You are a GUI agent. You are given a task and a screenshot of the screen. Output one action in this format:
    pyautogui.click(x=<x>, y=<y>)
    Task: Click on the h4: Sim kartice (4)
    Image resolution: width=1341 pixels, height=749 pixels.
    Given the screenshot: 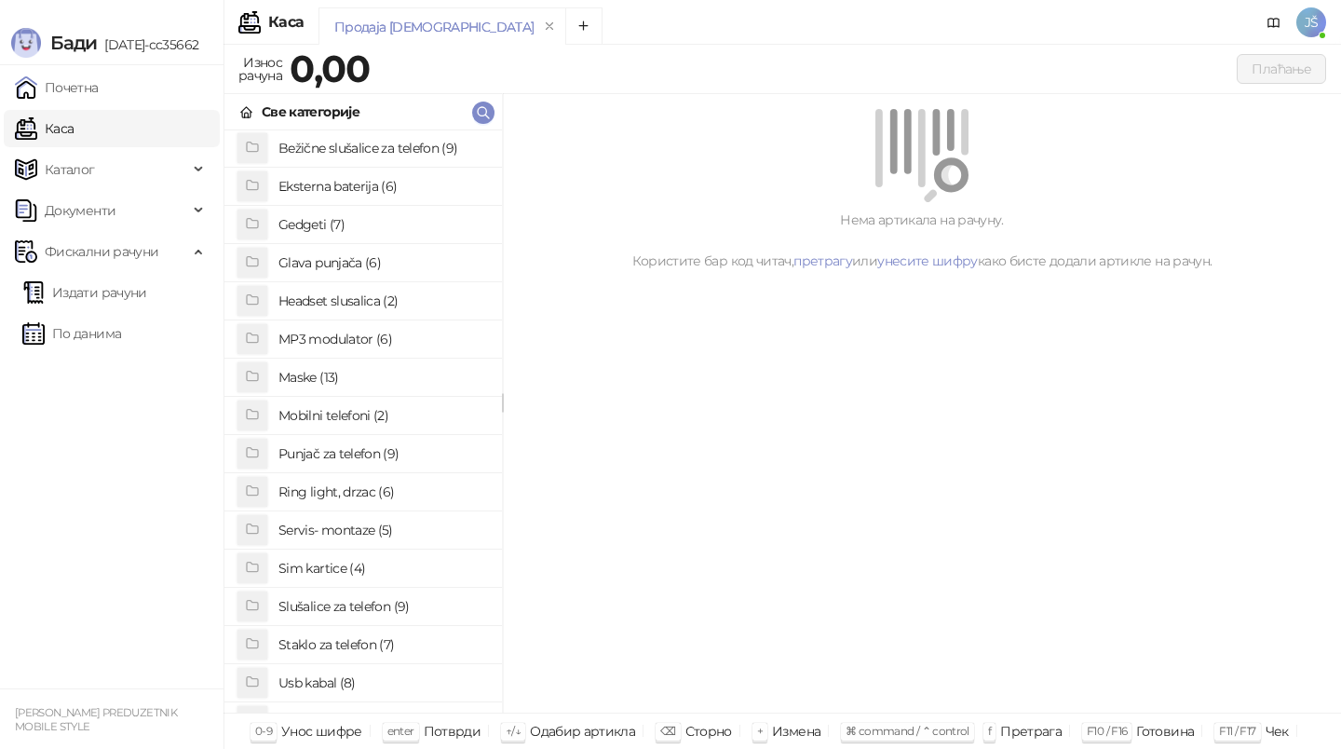 What is the action you would take?
    pyautogui.click(x=383, y=568)
    